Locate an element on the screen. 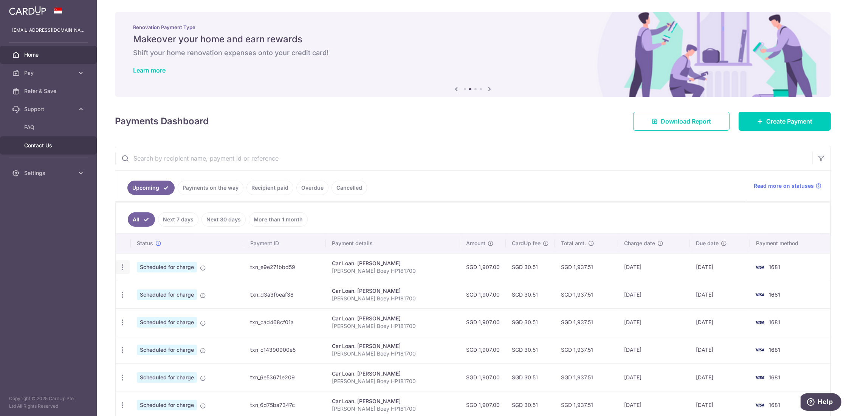 The height and width of the screenshot is (416, 849). span: Home is located at coordinates (49, 55).